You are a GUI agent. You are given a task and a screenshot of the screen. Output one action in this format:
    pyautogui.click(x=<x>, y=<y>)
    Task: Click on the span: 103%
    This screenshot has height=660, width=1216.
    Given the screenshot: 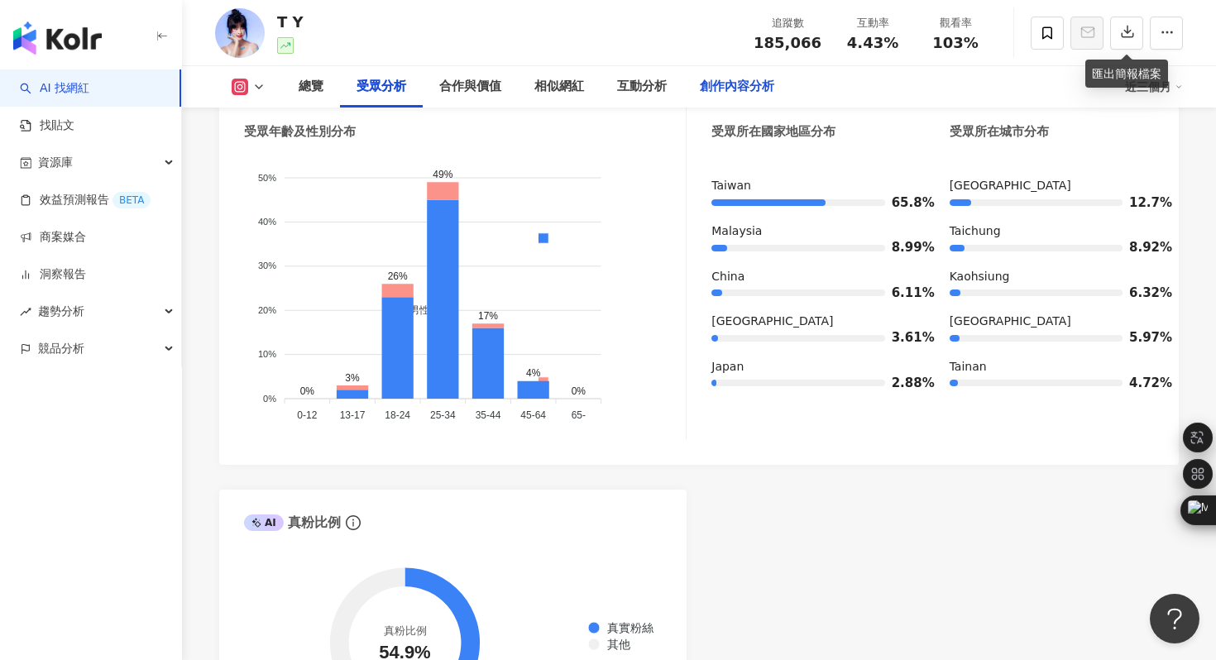 What is the action you would take?
    pyautogui.click(x=956, y=43)
    